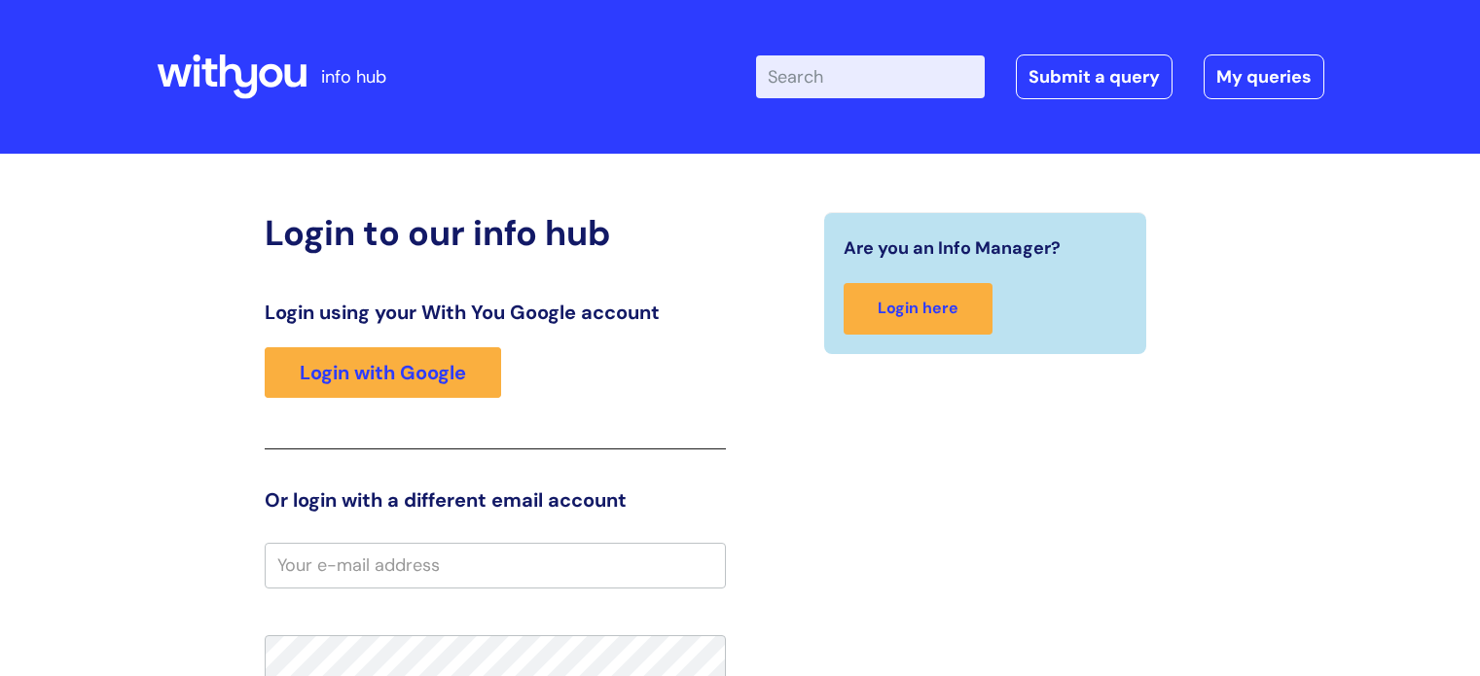 This screenshot has width=1480, height=676. I want to click on span: Are you an Info Manager?, so click(952, 248).